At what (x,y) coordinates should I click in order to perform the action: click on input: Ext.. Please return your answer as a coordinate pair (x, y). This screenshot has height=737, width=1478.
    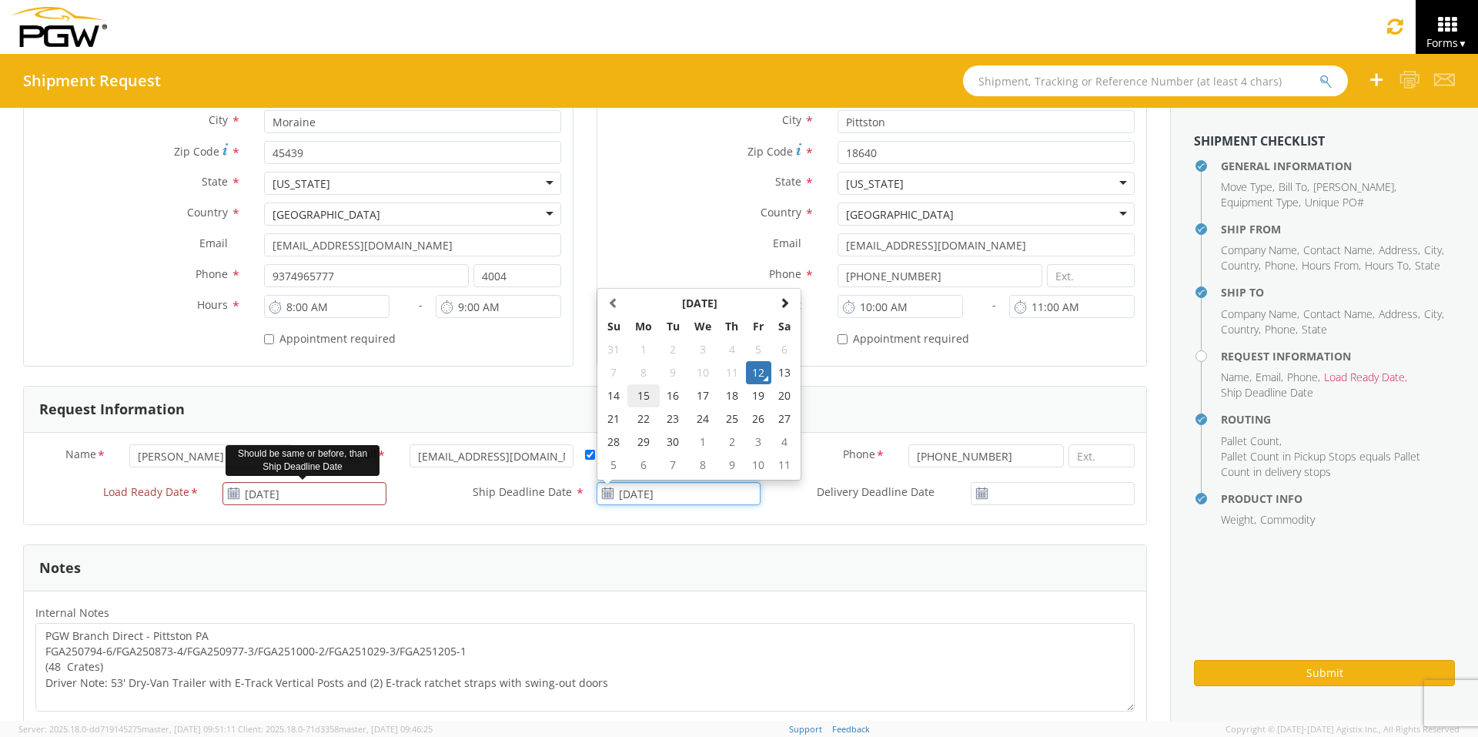
    Looking at the image, I should click on (517, 276).